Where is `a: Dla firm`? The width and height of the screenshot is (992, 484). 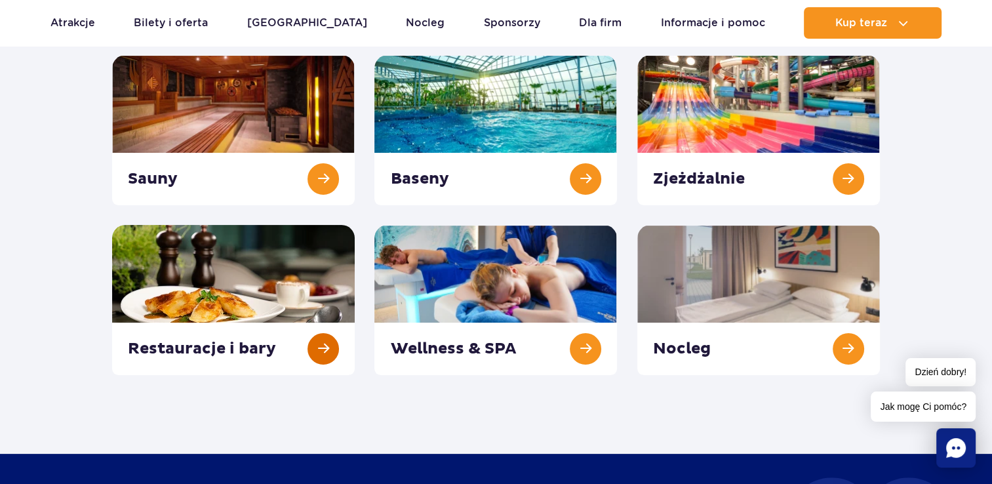
a: Dla firm is located at coordinates (600, 23).